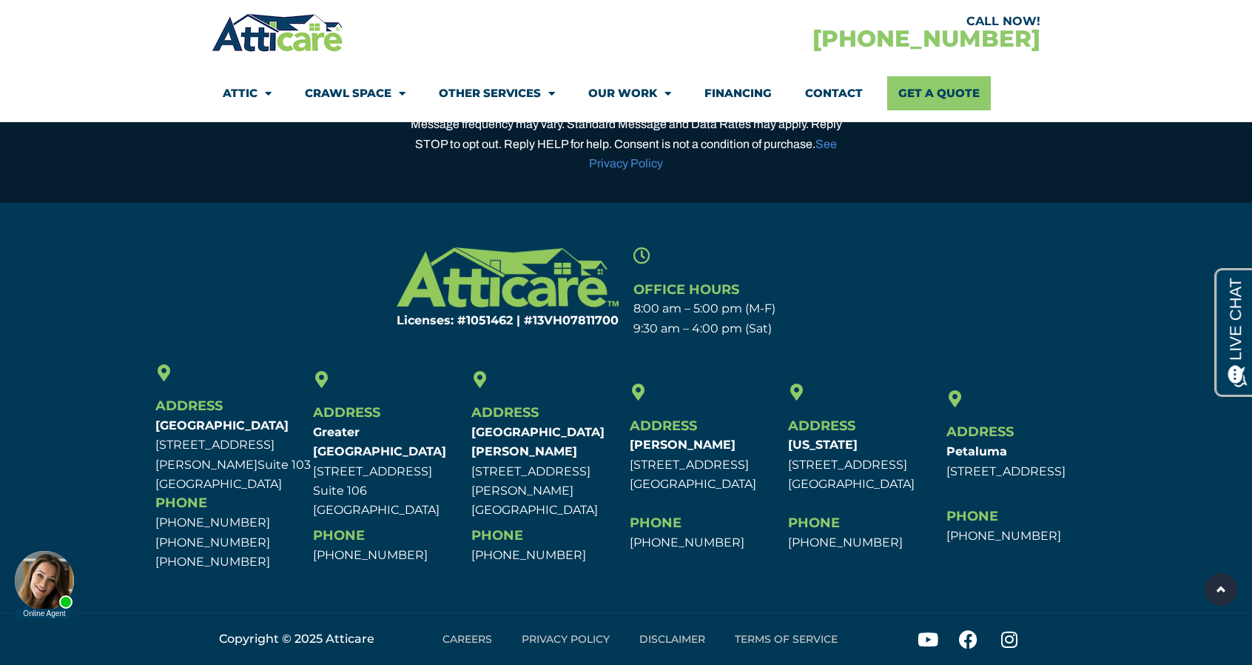  I want to click on a: Other Services, so click(497, 93).